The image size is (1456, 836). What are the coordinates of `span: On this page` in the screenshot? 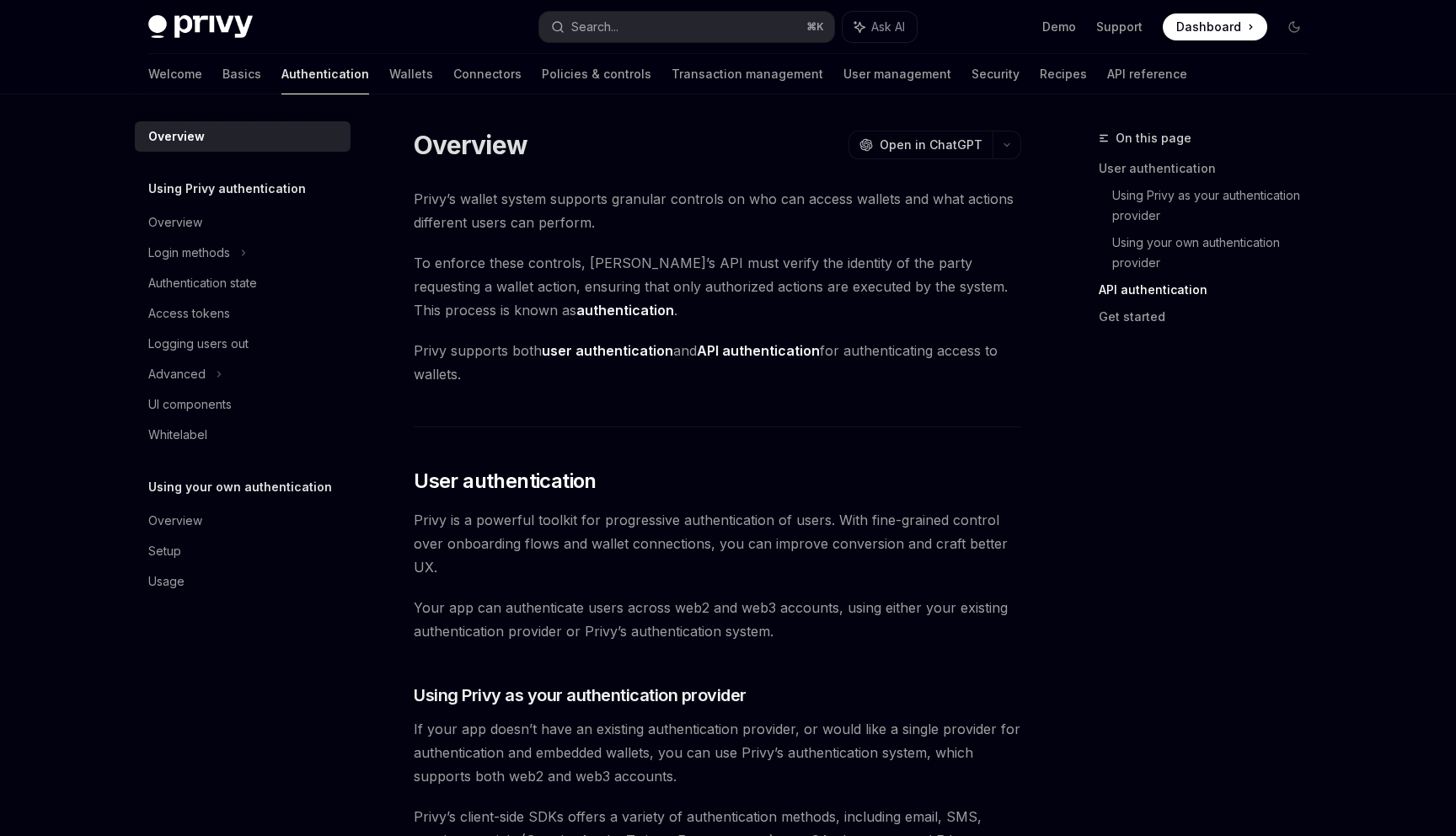 It's located at (1153, 138).